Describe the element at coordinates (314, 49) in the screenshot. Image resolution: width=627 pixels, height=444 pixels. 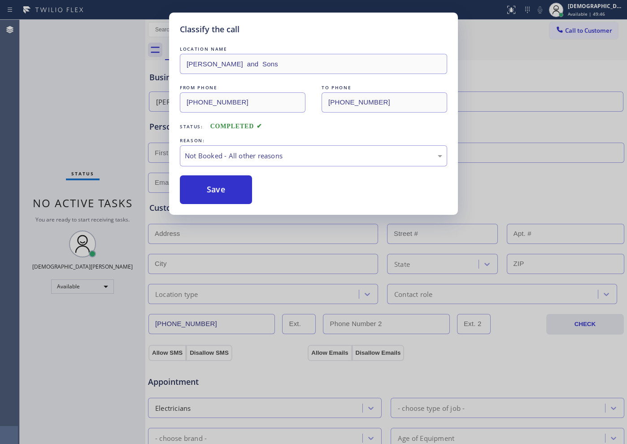
I see `div: LOCATION NAME` at that location.